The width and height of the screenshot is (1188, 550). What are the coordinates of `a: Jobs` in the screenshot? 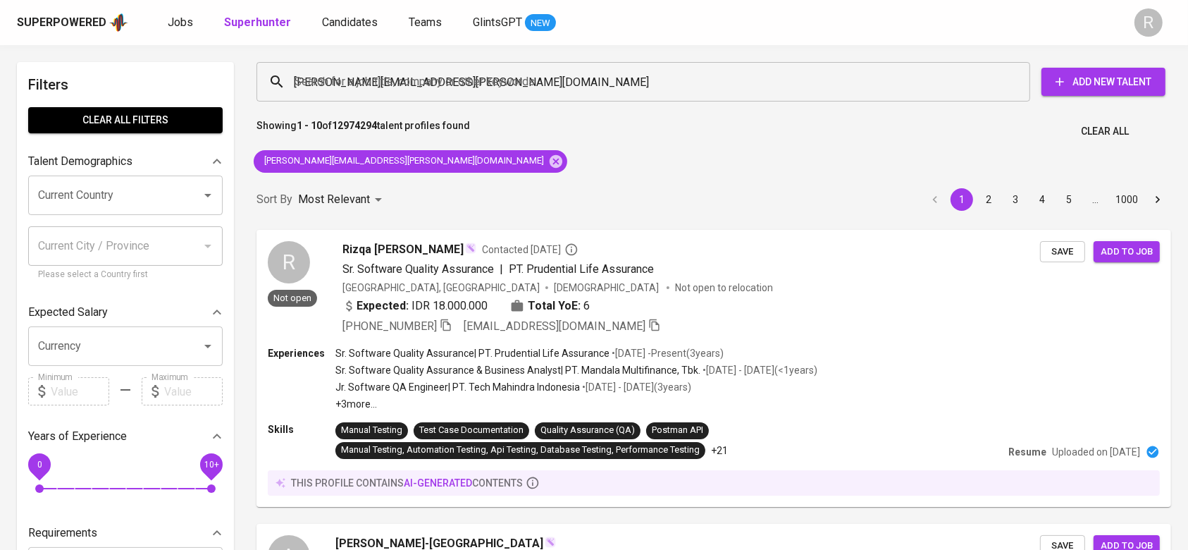 It's located at (182, 23).